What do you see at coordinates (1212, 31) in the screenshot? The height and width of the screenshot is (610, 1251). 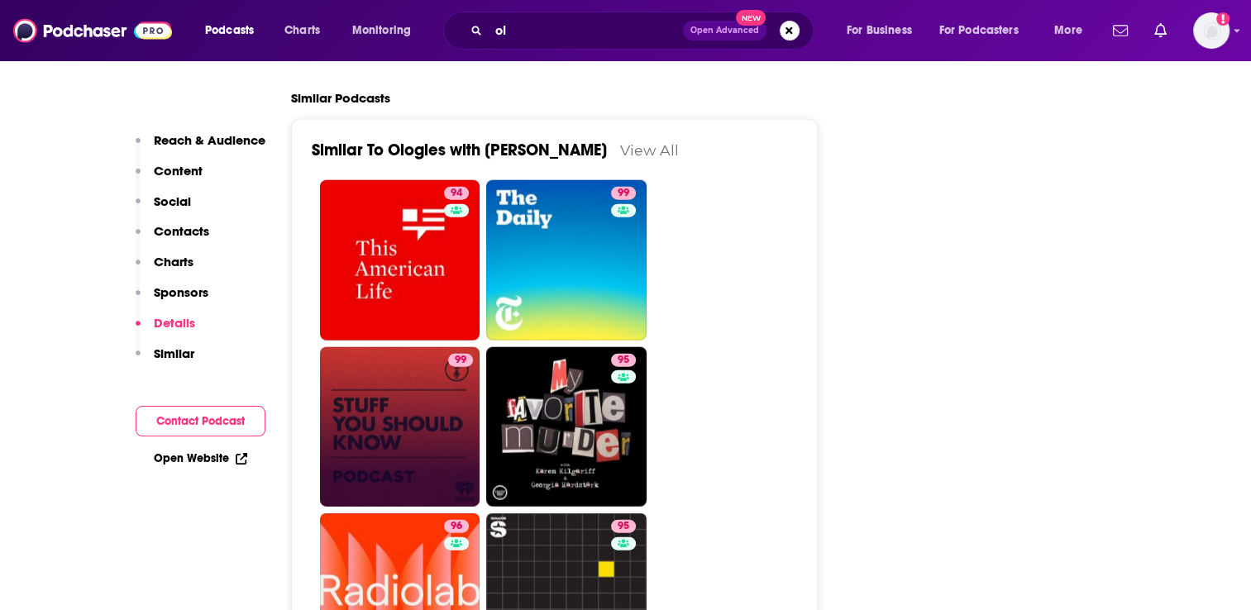 I see `span: Logged in as gmacdermott` at bounding box center [1212, 31].